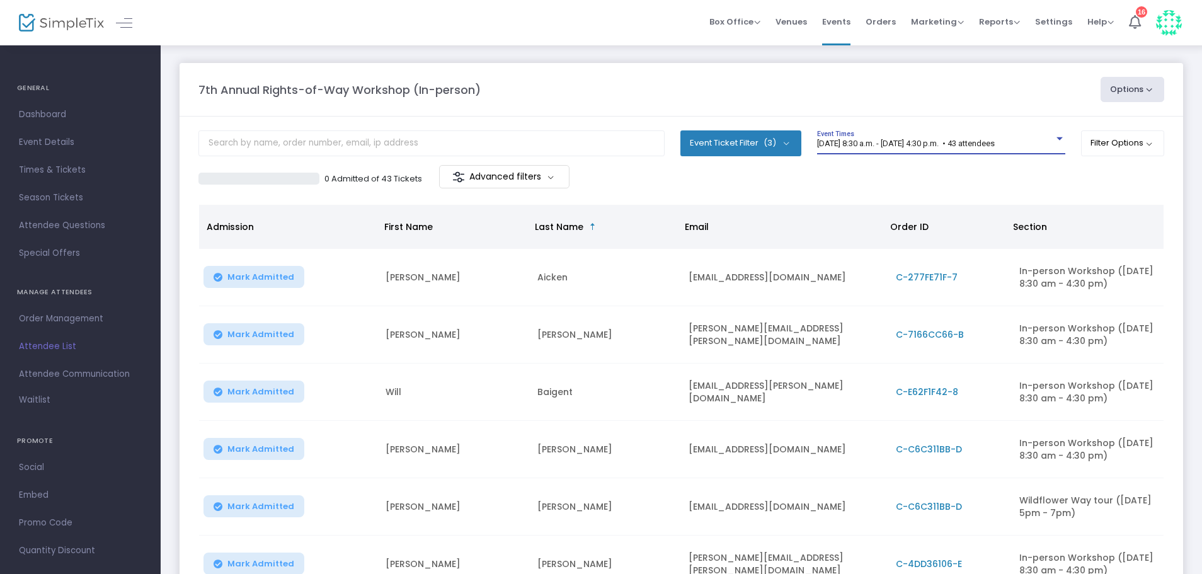 The image size is (1202, 574). Describe the element at coordinates (929, 564) in the screenshot. I see `span: C-4DD36106-E` at that location.